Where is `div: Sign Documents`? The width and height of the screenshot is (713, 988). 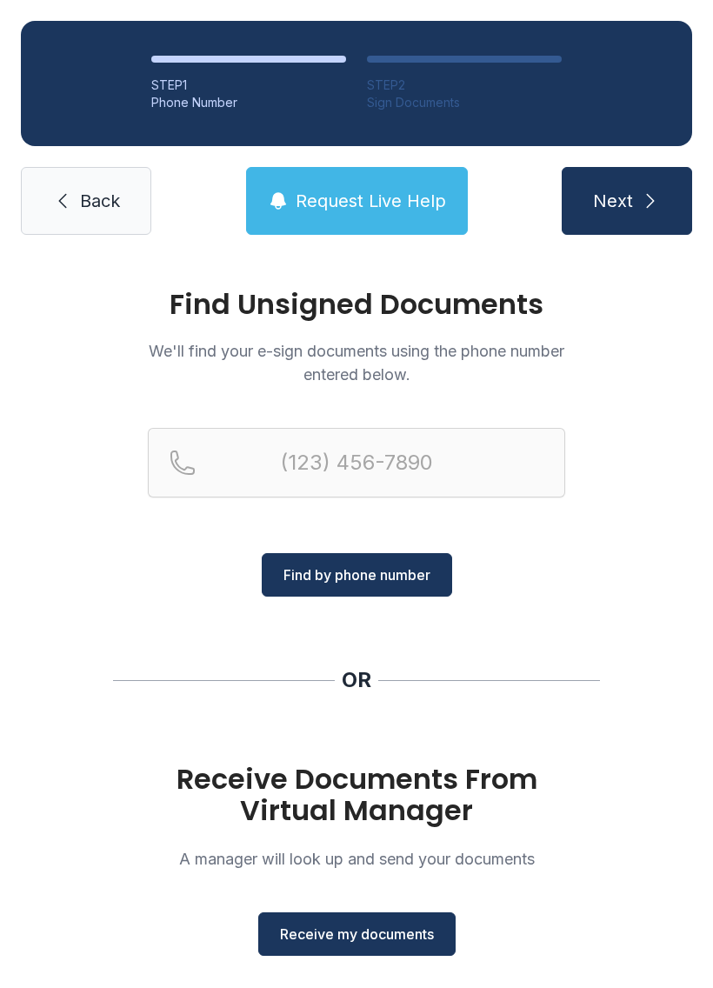 div: Sign Documents is located at coordinates (464, 103).